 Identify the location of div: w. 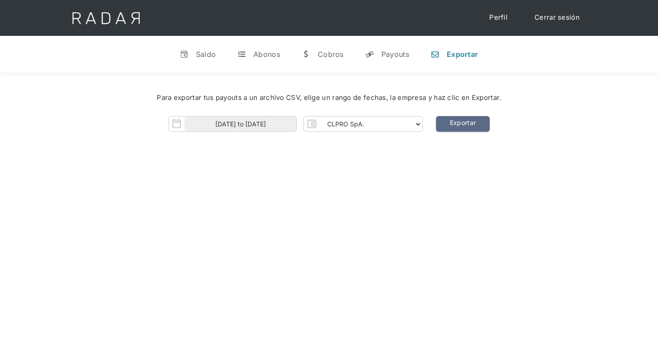
(306, 54).